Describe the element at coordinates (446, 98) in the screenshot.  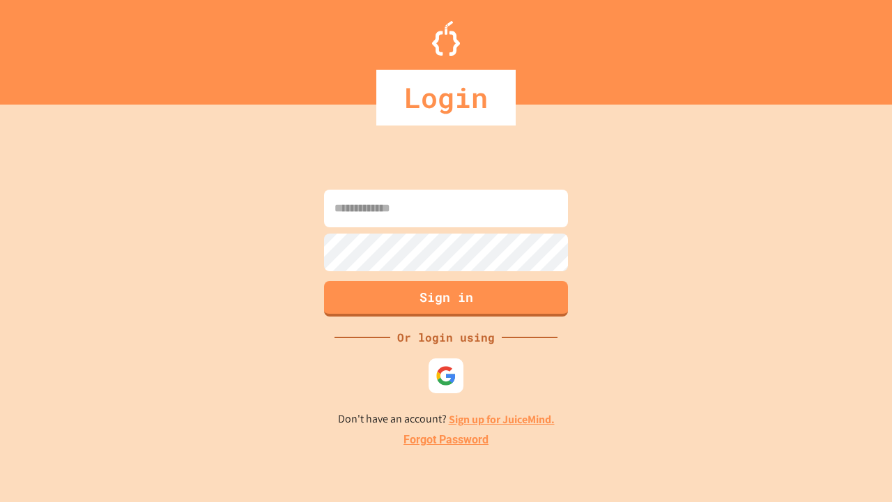
I see `div: Login` at that location.